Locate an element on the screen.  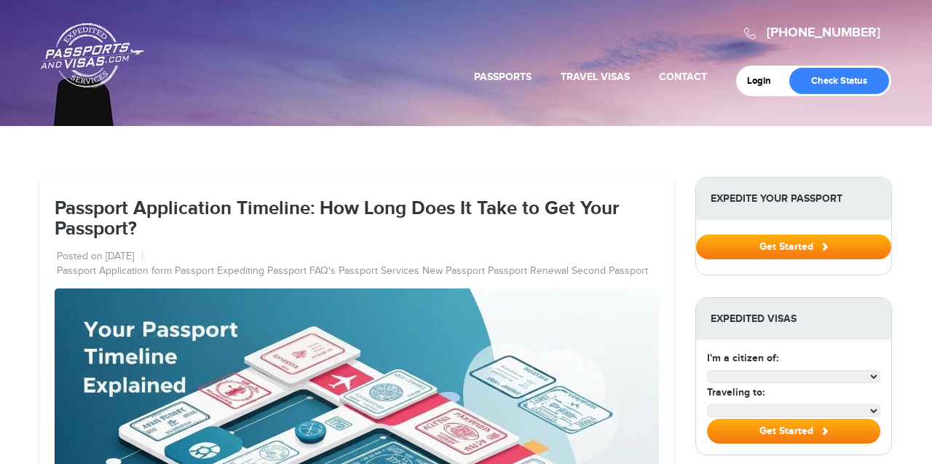
a: Passport FAQ's is located at coordinates (301, 271).